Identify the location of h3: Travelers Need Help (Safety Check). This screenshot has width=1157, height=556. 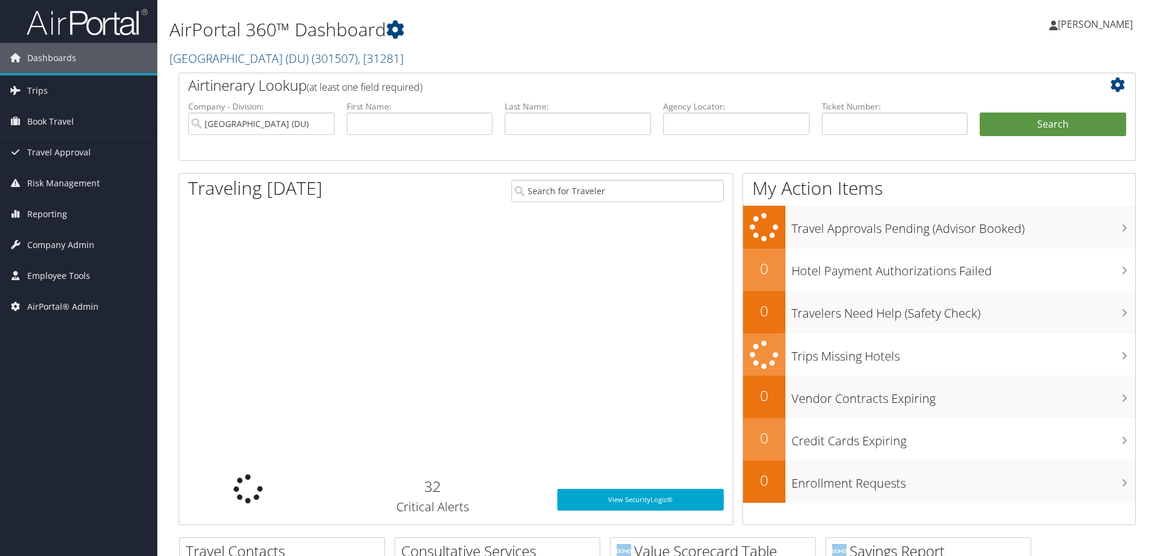
(963, 310).